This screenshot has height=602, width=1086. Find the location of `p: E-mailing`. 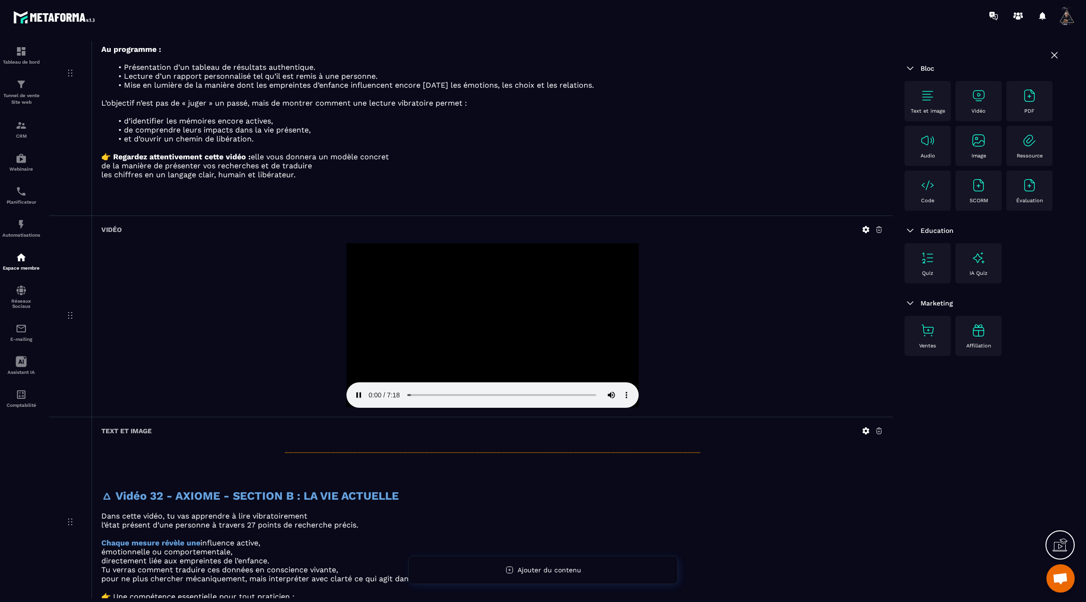

p: E-mailing is located at coordinates (21, 339).